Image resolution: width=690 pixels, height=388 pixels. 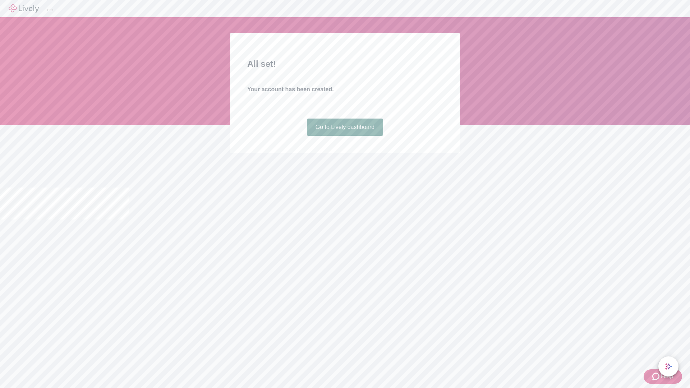 What do you see at coordinates (345, 90) in the screenshot?
I see `h4: Your account has been created.` at bounding box center [345, 90].